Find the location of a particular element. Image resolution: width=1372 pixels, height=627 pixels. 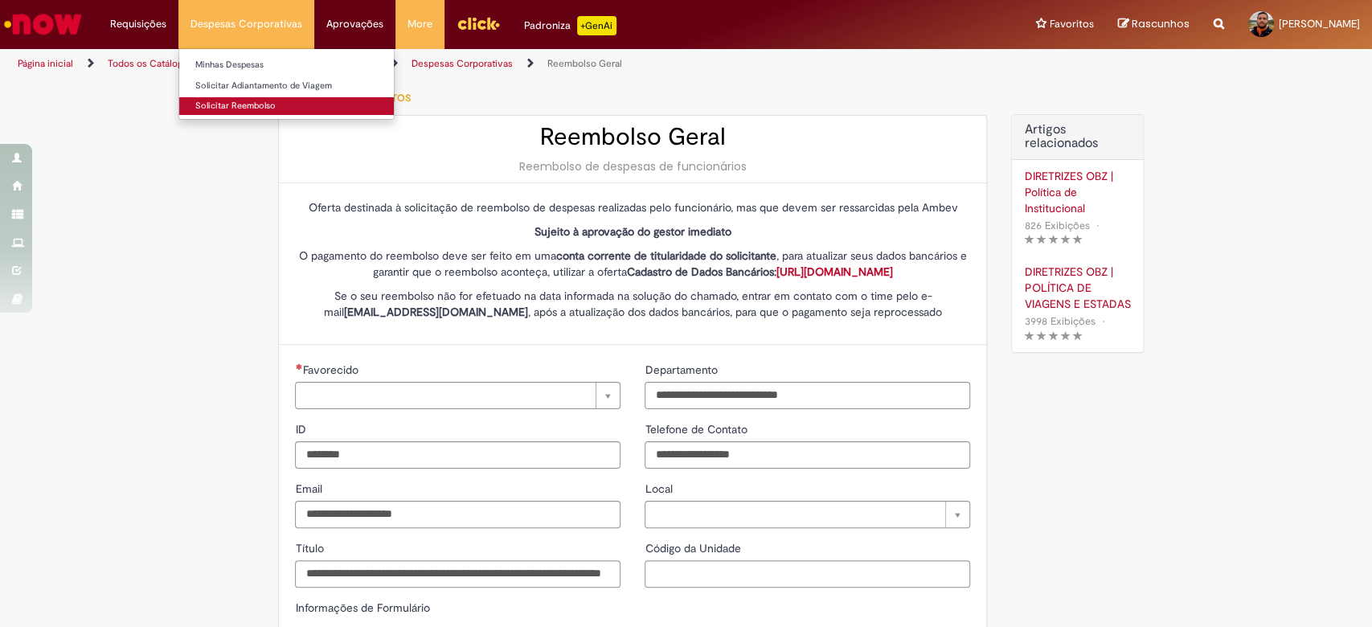

h2: Reembolso Geral is located at coordinates (632, 137).